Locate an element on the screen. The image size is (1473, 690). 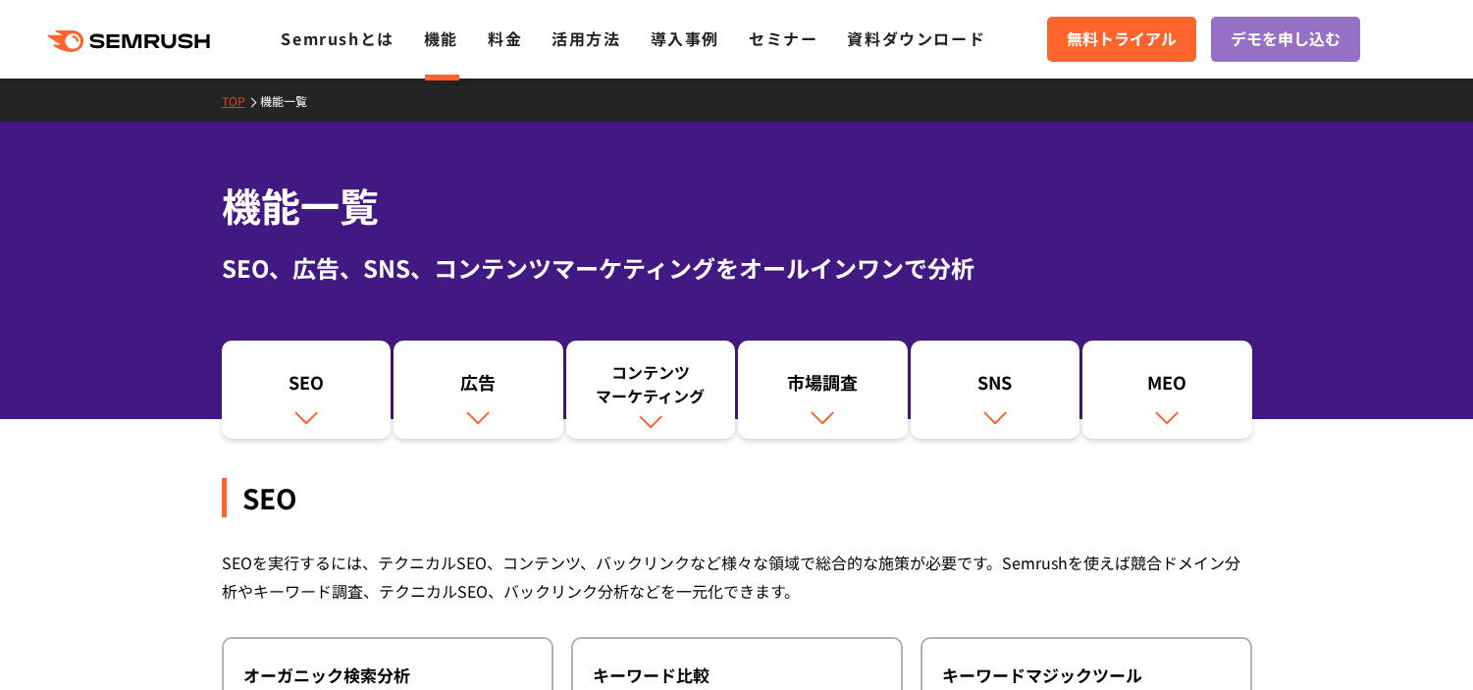
a: コンテンツマーケティング is located at coordinates (651, 390).